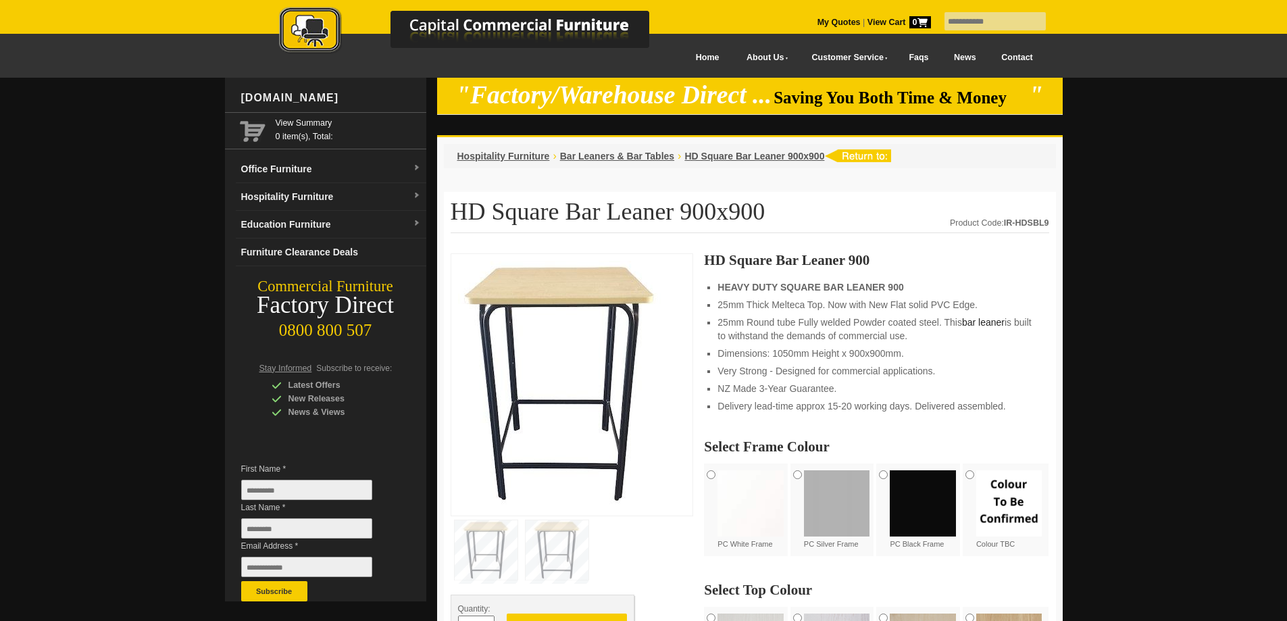 The image size is (1287, 621). What do you see at coordinates (317, 469) in the screenshot?
I see `span: First Name *` at bounding box center [317, 469].